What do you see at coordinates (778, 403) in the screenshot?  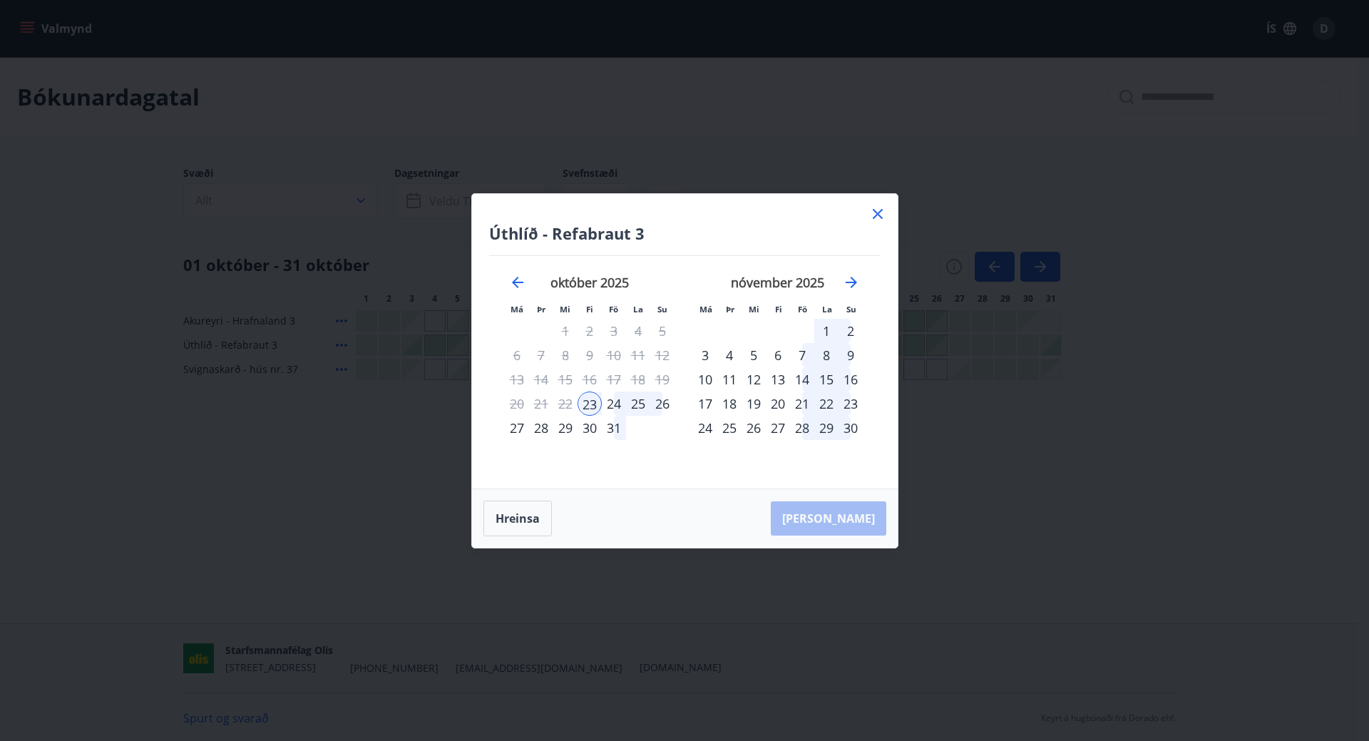 I see `div: 20` at bounding box center [778, 403].